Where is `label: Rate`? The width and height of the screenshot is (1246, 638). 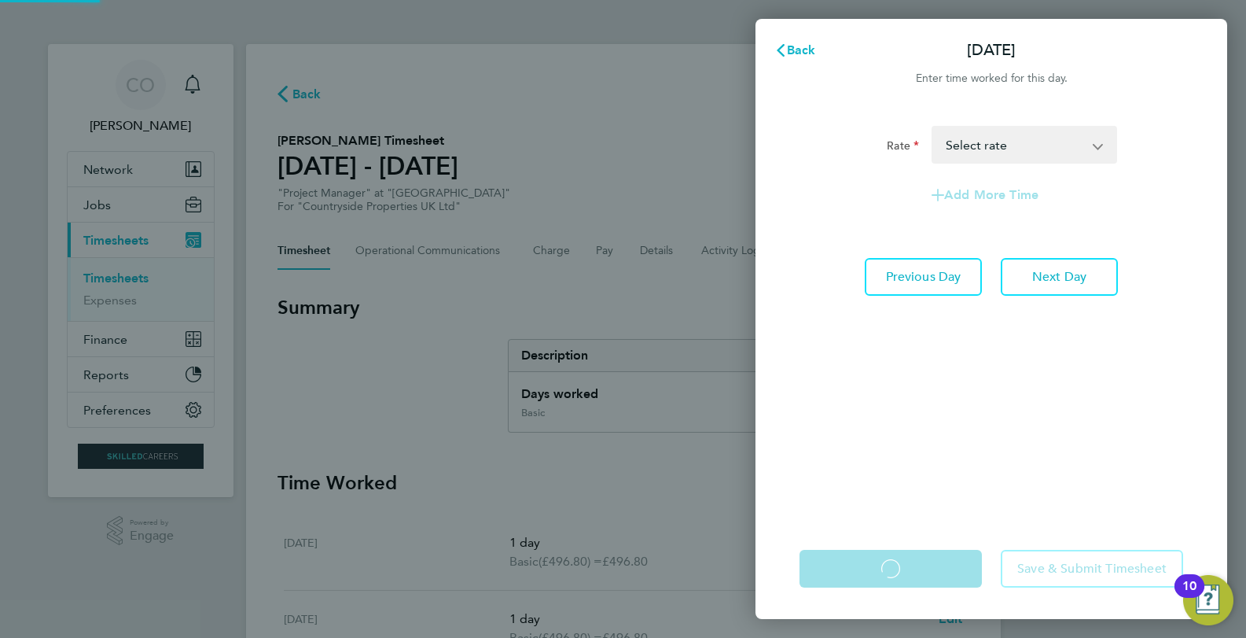
label: Rate is located at coordinates (903, 148).